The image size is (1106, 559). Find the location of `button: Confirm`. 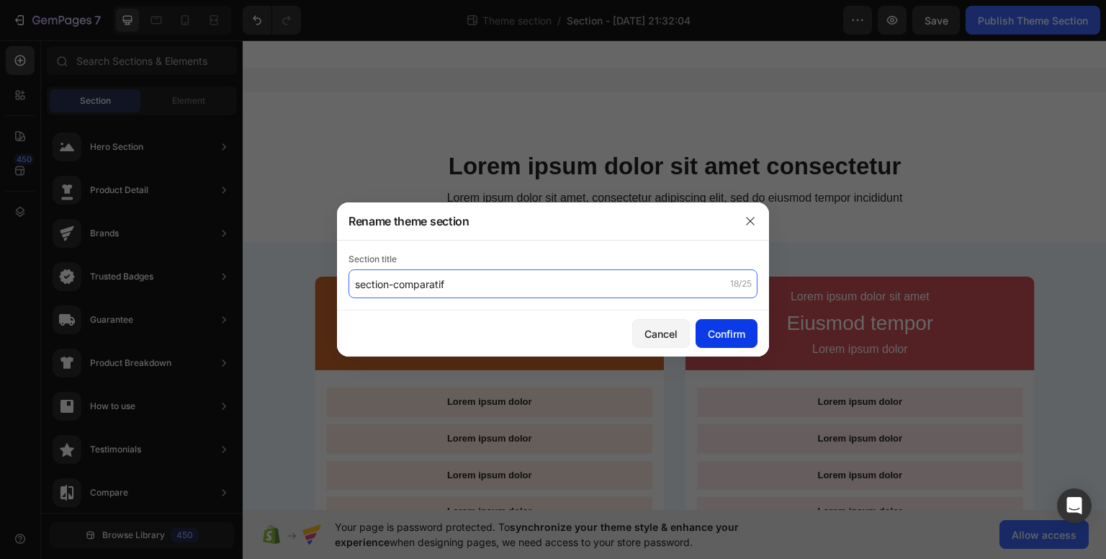

button: Confirm is located at coordinates (726, 333).